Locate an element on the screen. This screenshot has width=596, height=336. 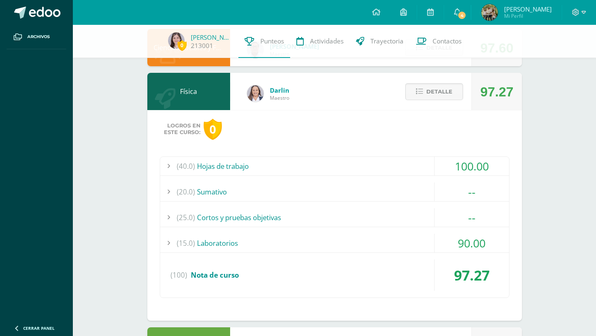
a: 213001 is located at coordinates (202, 46).